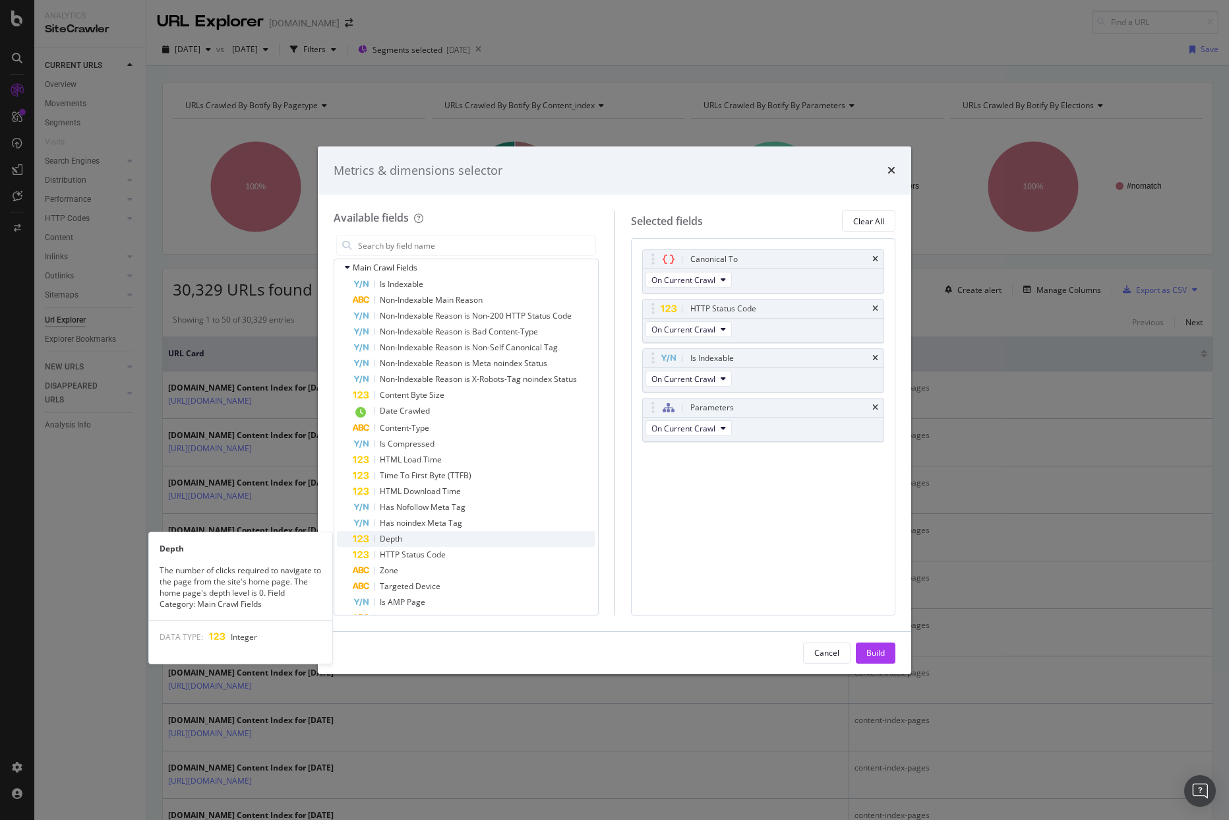 This screenshot has width=1229, height=820. I want to click on div: Selected fields, so click(667, 221).